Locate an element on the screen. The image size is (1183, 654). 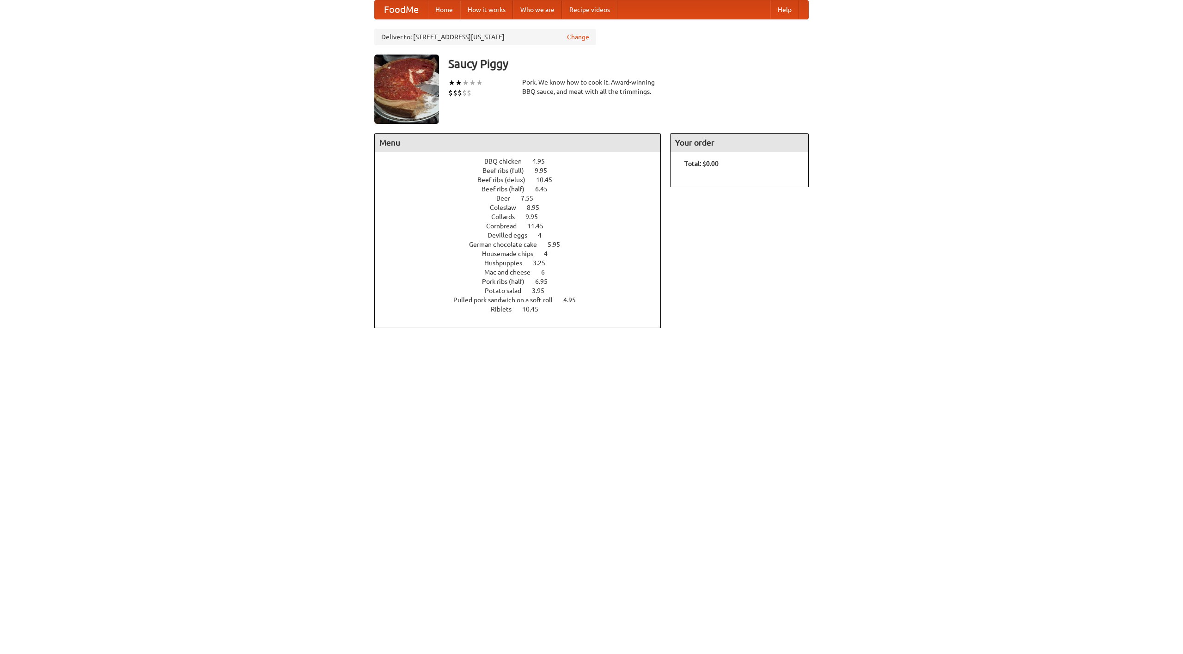
a: Home is located at coordinates (444, 10).